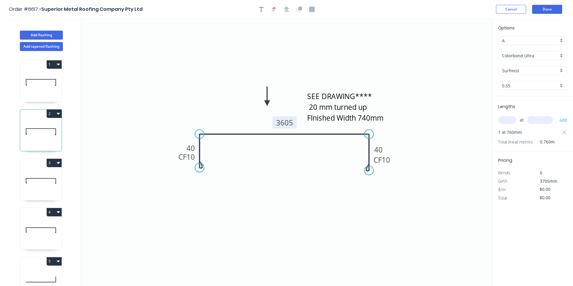 The width and height of the screenshot is (573, 286). What do you see at coordinates (521, 120) in the screenshot?
I see `span: at` at bounding box center [521, 120].